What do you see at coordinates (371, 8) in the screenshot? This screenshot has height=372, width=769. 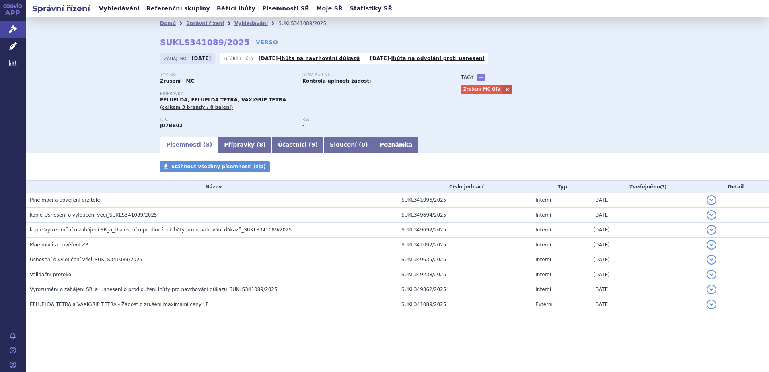 I see `a: Statistiky SŘ` at bounding box center [371, 8].